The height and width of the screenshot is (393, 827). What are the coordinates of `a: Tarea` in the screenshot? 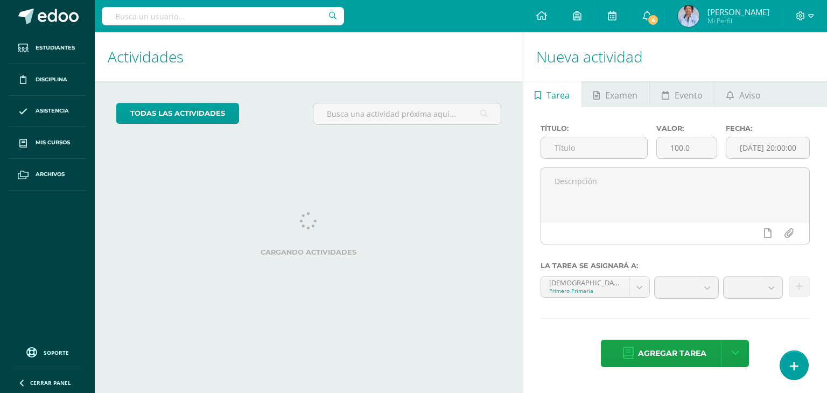 It's located at (553, 94).